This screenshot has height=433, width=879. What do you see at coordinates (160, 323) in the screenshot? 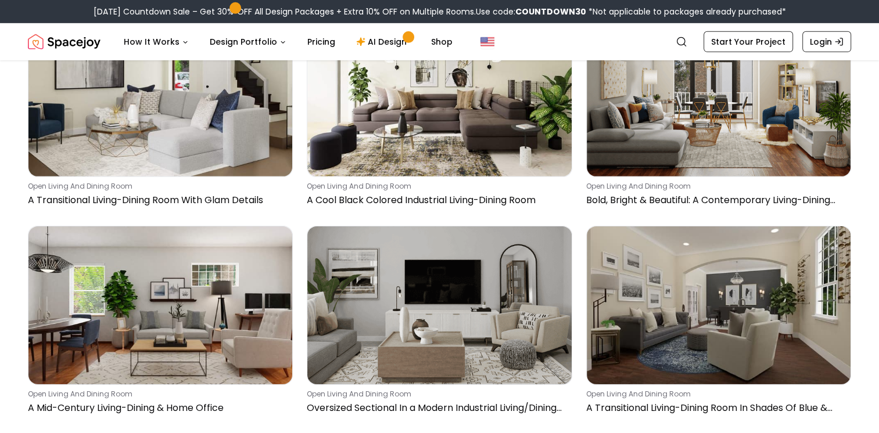
I see `a: A Mid-Century Living-Dining & Home Office open living and dining roomA Mid-Century Living-Dining ...` at bounding box center [160, 323].